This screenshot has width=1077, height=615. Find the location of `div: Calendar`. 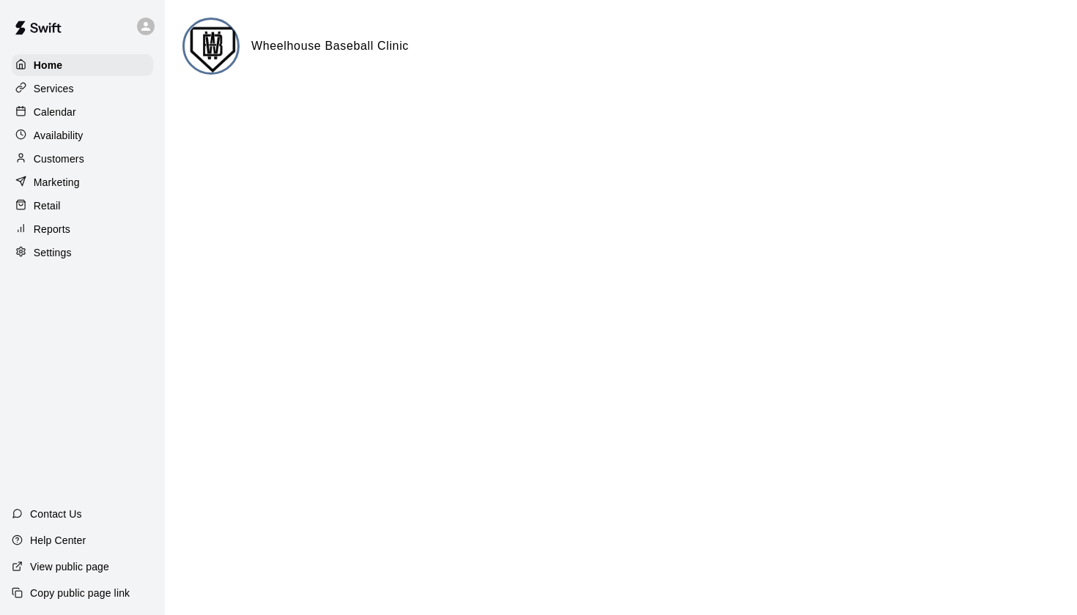

div: Calendar is located at coordinates (82, 112).